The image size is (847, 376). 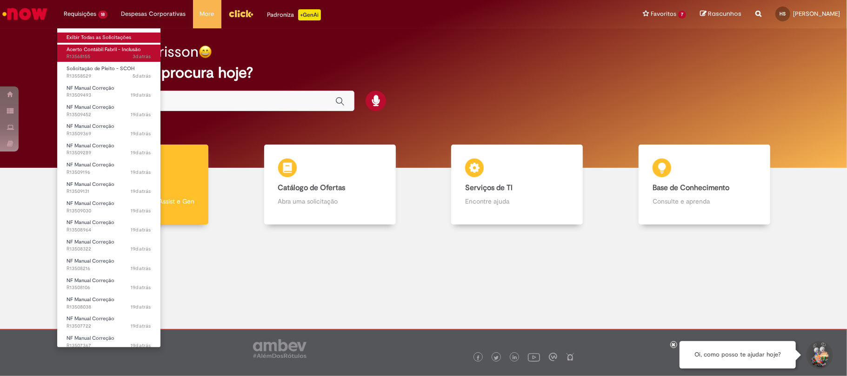 I want to click on img: logo_footer_facebook.png, so click(x=478, y=358).